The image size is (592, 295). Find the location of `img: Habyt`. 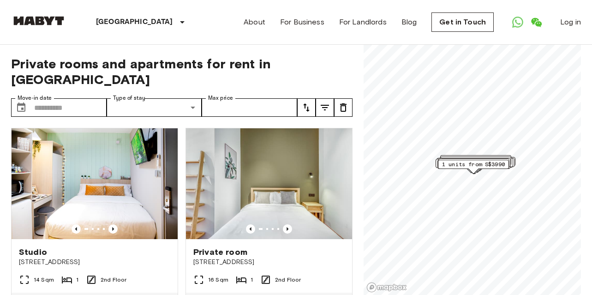

img: Habyt is located at coordinates (39, 21).